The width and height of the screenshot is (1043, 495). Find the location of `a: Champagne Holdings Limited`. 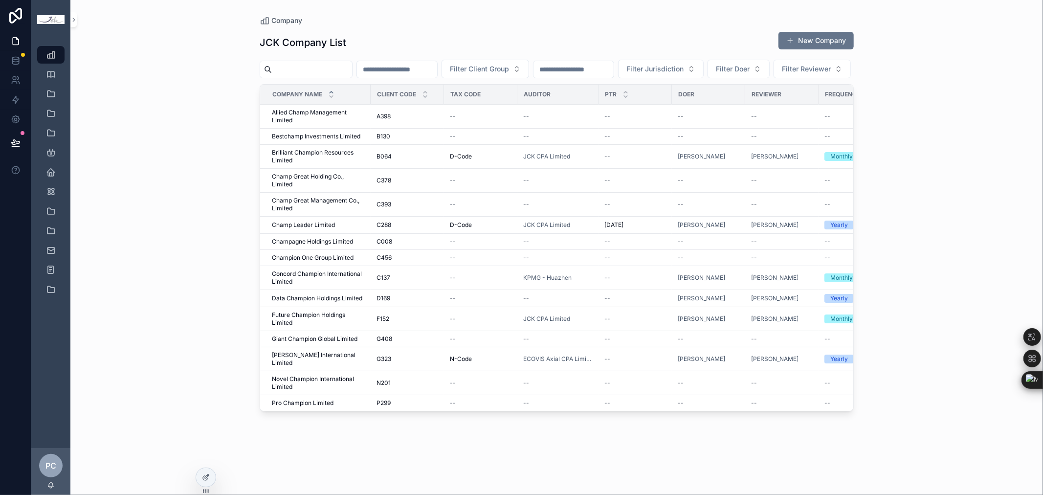

a: Champagne Holdings Limited is located at coordinates (318, 241).